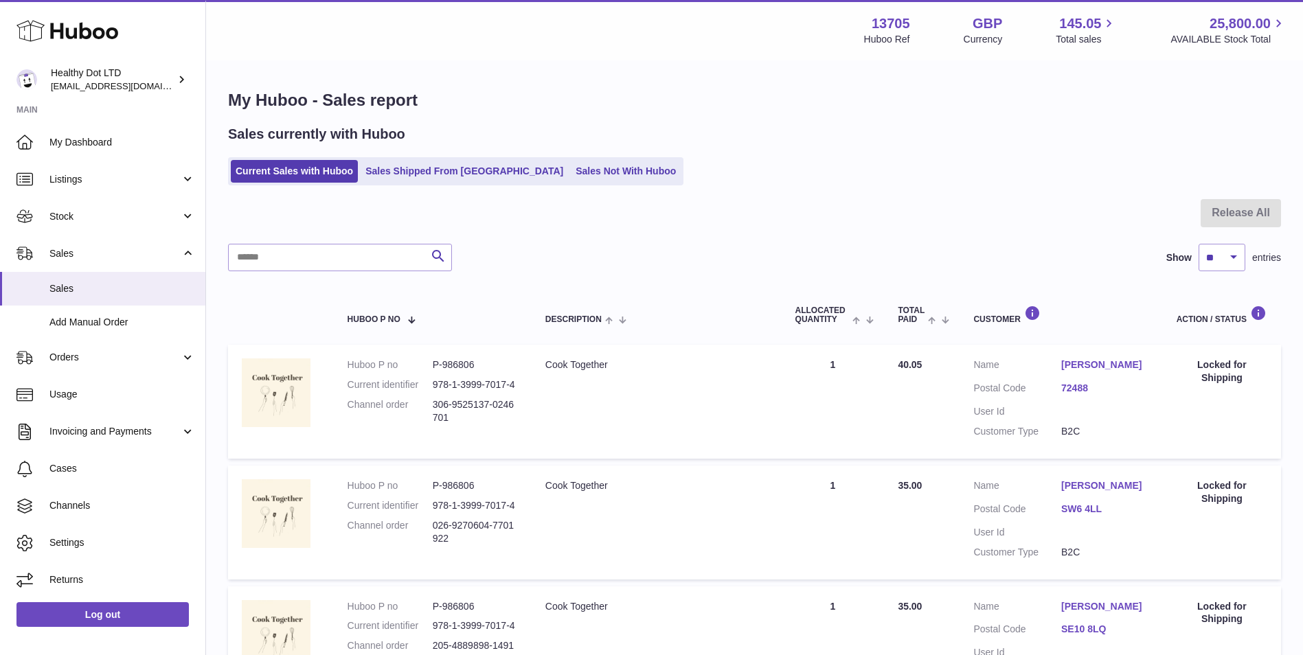 The image size is (1303, 655). I want to click on a: Current Sales with Huboo, so click(294, 171).